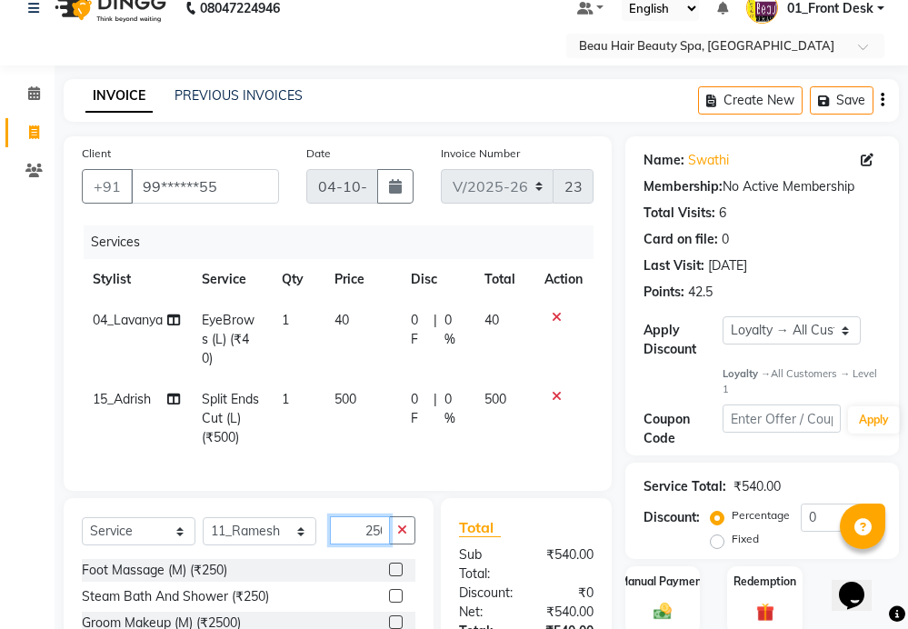 The height and width of the screenshot is (629, 908). What do you see at coordinates (238, 95) in the screenshot?
I see `a: PREVIOUS INVOICES` at bounding box center [238, 95].